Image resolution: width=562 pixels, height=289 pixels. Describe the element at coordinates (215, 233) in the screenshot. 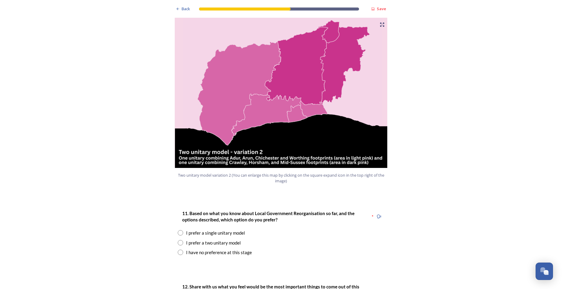

I see `div: I prefer a single unitary model` at that location.